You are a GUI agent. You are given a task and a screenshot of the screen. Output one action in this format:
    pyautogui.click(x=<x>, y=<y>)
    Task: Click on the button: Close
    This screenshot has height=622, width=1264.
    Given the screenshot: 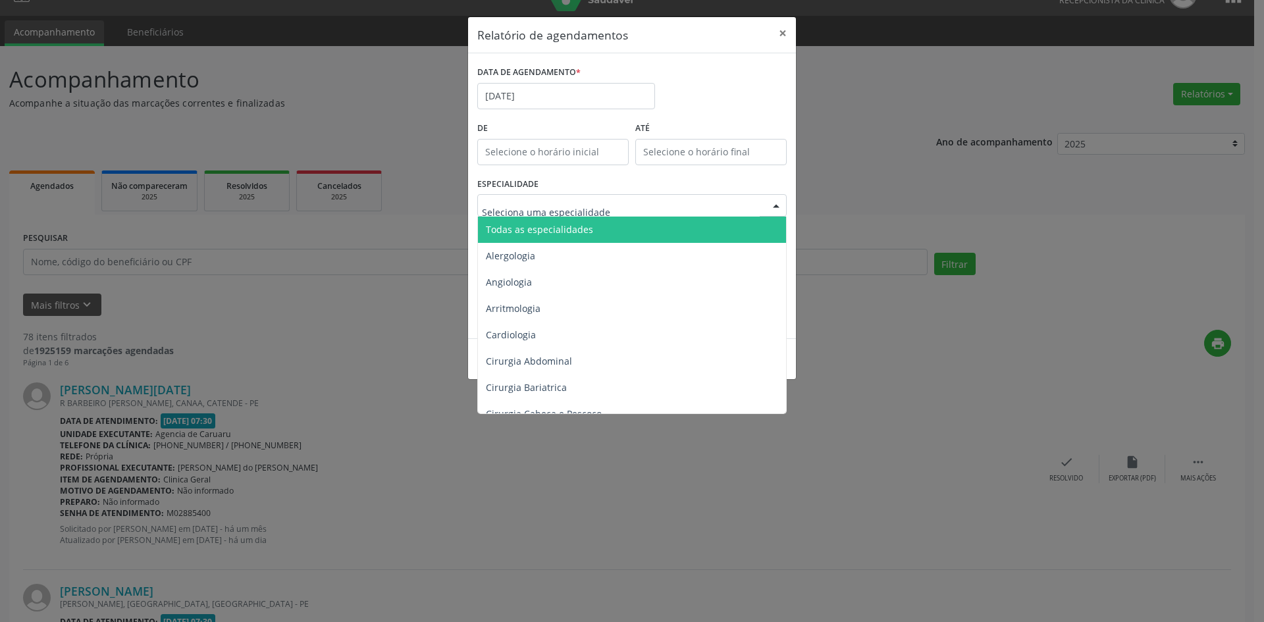 What is the action you would take?
    pyautogui.click(x=782, y=33)
    